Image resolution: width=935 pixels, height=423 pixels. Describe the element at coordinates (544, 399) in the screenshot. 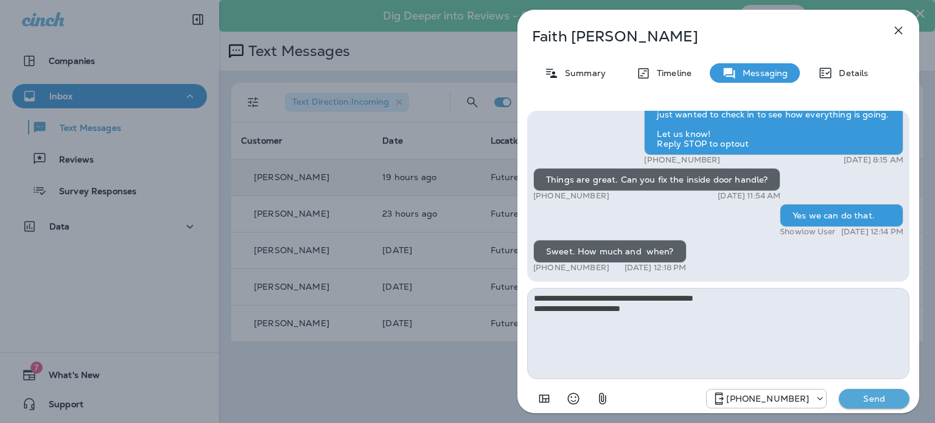

I see `button: Add in a premade template` at that location.